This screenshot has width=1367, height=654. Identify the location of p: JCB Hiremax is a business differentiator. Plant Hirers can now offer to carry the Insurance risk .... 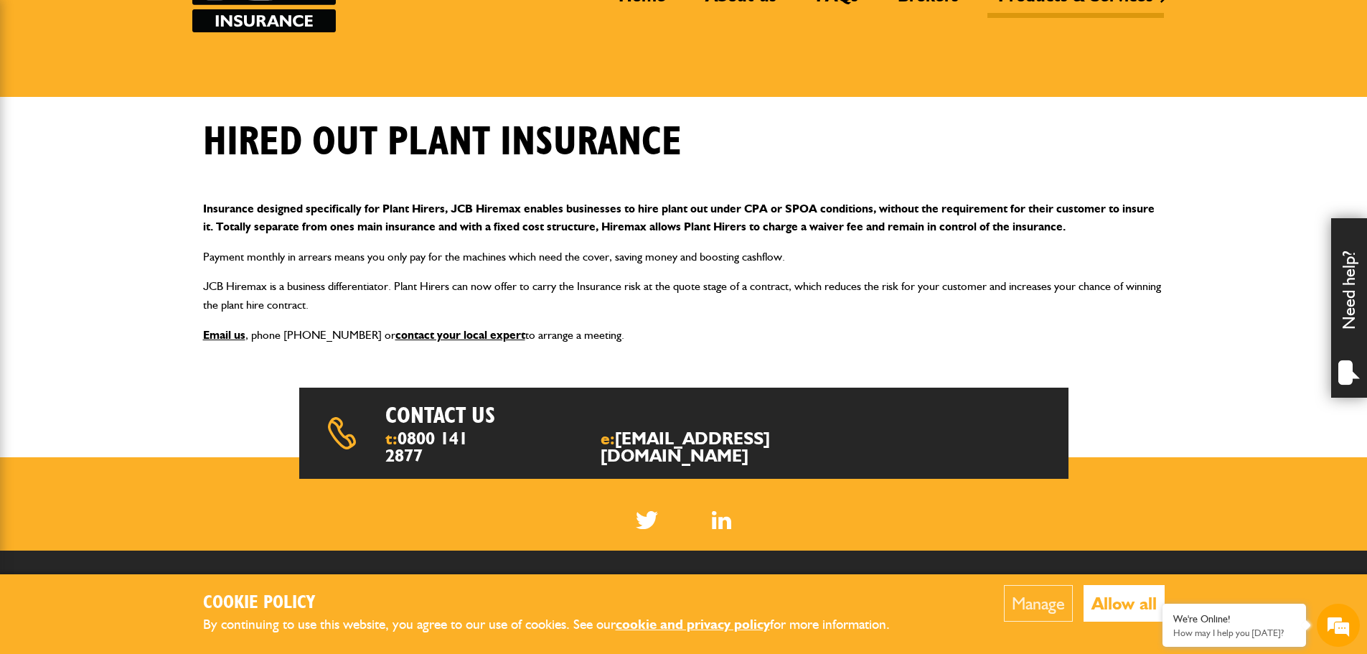
(684, 295).